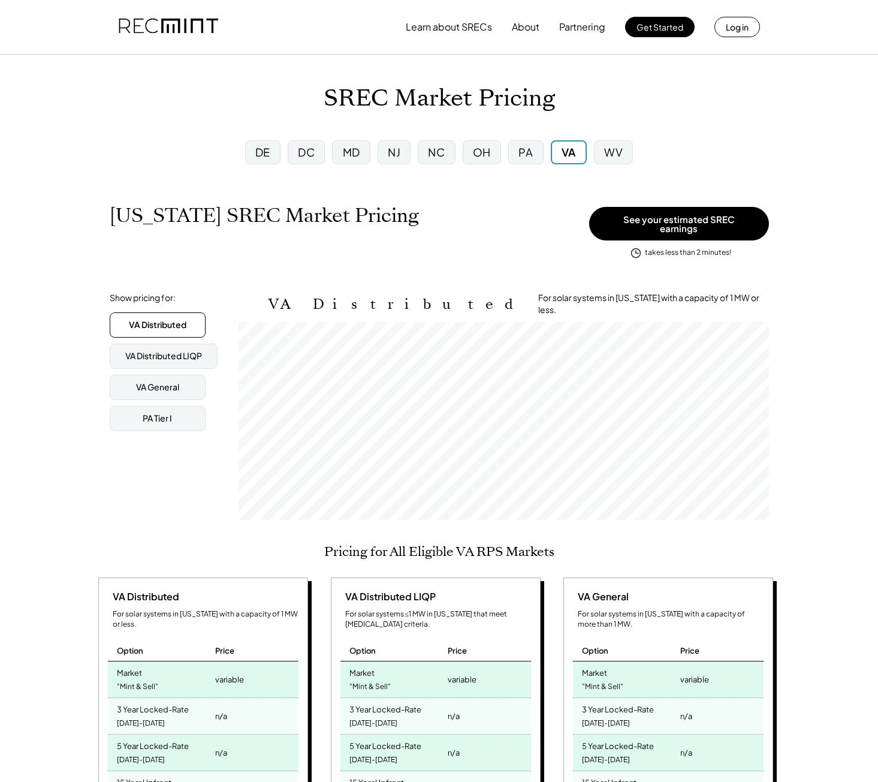 This screenshot has height=782, width=878. I want to click on h2: VA Distributed, so click(395, 304).